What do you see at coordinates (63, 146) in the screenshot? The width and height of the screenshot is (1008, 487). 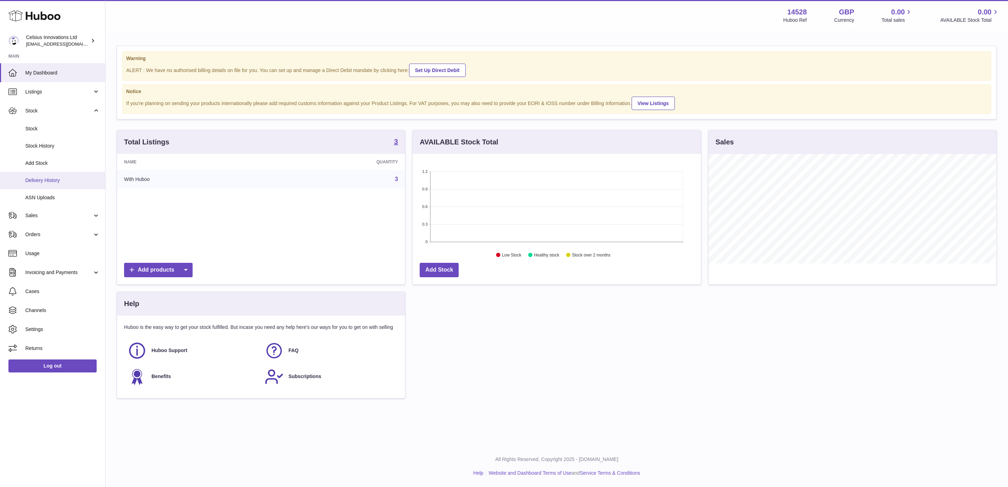 I see `span: Stock History` at bounding box center [63, 146].